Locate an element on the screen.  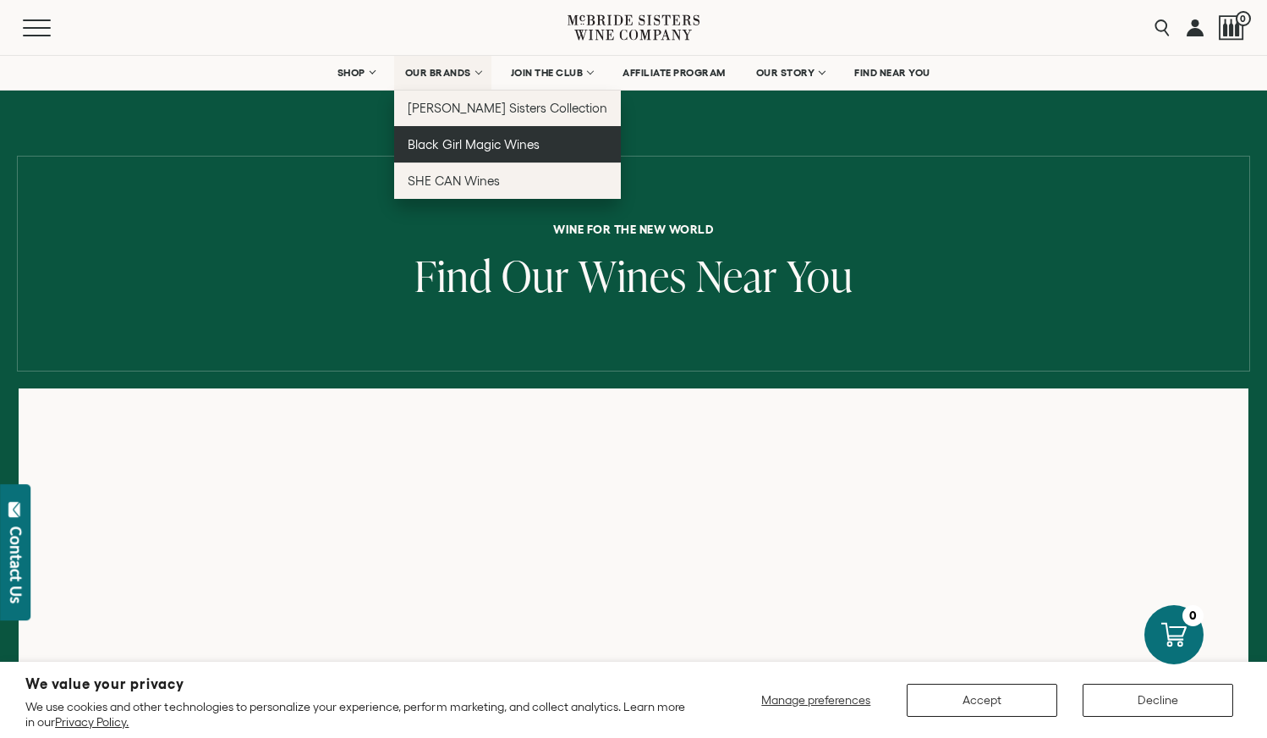
p: We use cookies and other technologies to personalize your experience, perform marketing, and coll... is located at coordinates (358, 714).